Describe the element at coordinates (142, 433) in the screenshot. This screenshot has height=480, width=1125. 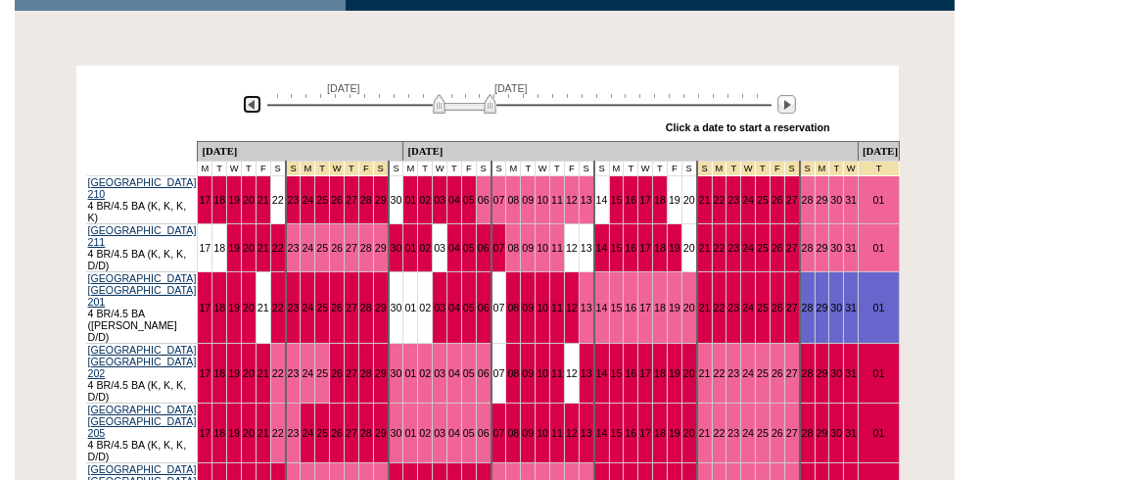
I see `td: 4 BR/4.5 BA (K, K, K, D/D)` at that location.